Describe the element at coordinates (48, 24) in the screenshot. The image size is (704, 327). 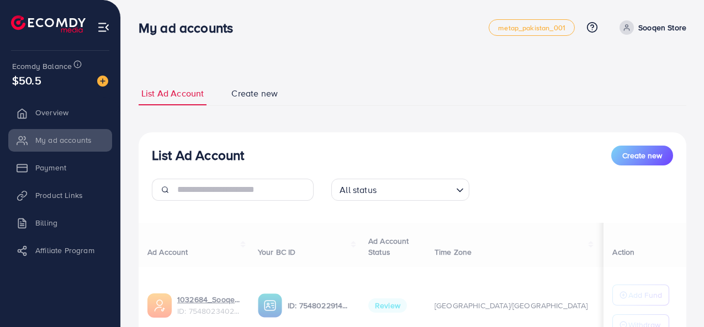
I see `img: logo` at that location.